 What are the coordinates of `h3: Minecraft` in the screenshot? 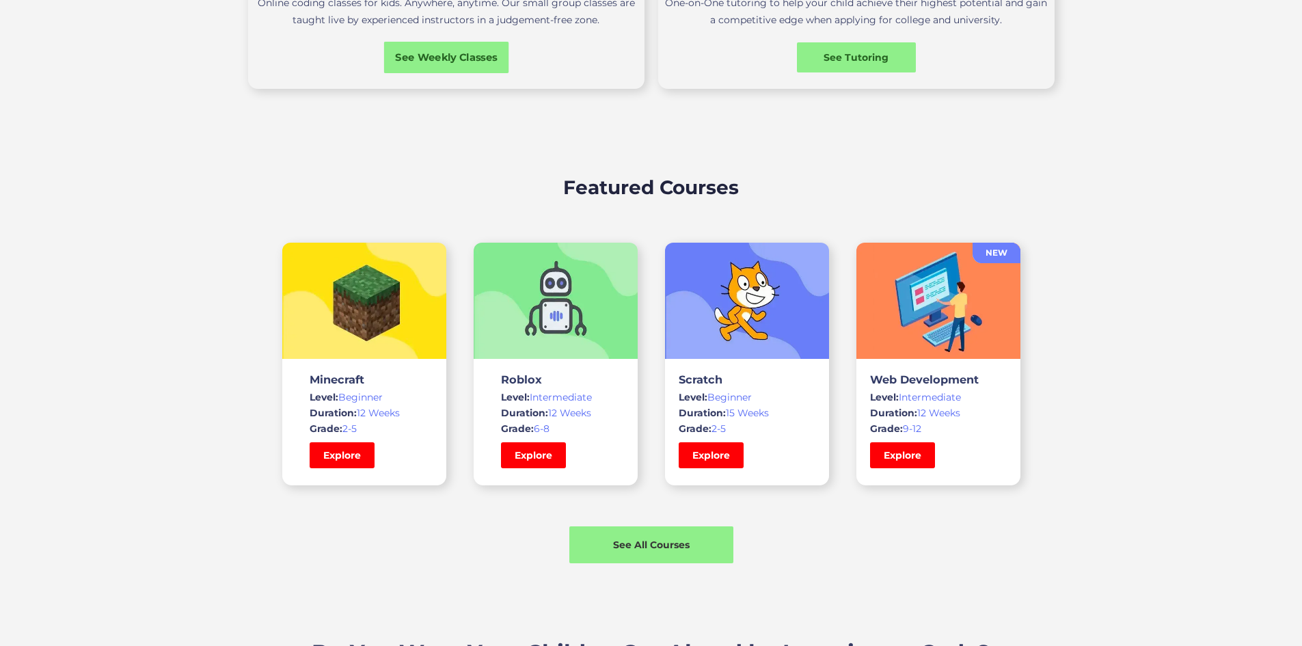 It's located at (364, 379).